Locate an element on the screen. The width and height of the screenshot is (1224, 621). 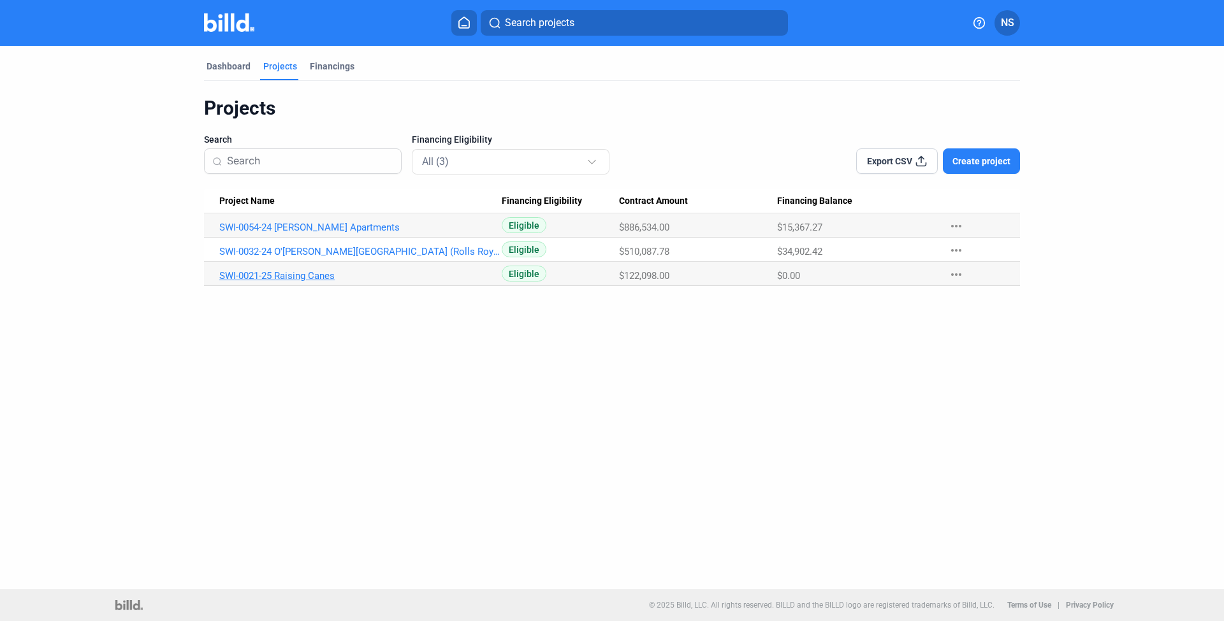
b: Terms of Use is located at coordinates (1029, 605).